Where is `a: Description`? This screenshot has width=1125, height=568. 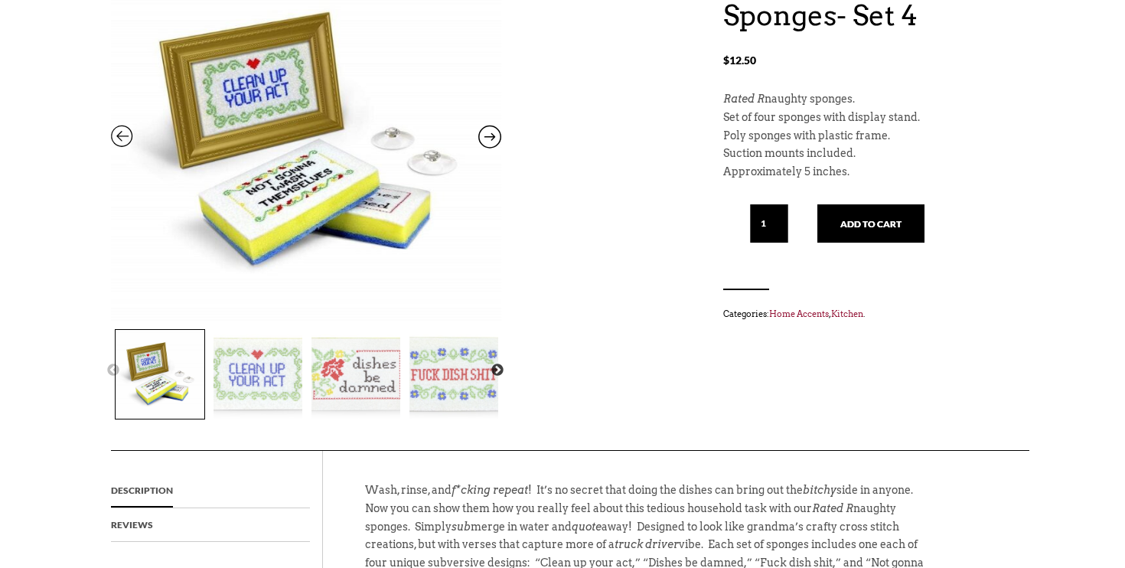
a: Description is located at coordinates (142, 491).